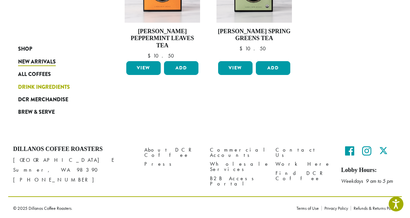 The image size is (410, 218). Describe the element at coordinates (172, 152) in the screenshot. I see `a: About DCR Coffee` at that location.